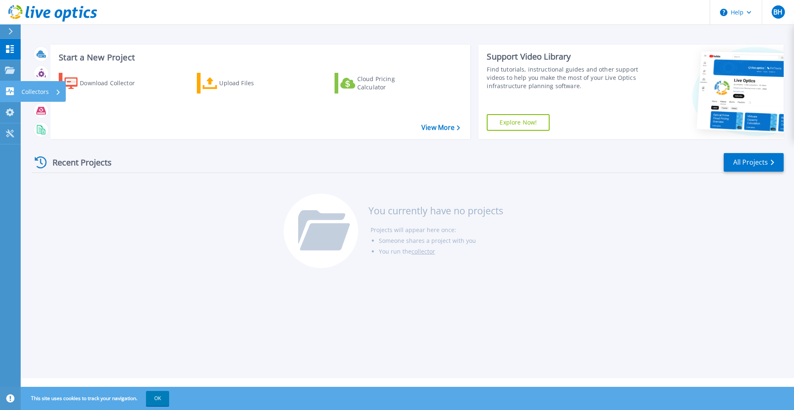  What do you see at coordinates (252, 83) in the screenshot?
I see `div: Upload Files` at bounding box center [252, 83].